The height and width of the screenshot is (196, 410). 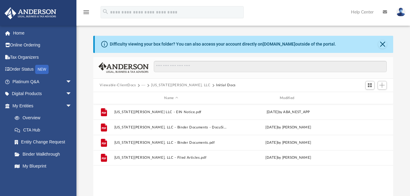 What do you see at coordinates (401, 12) in the screenshot?
I see `img: User Pic` at bounding box center [401, 12].